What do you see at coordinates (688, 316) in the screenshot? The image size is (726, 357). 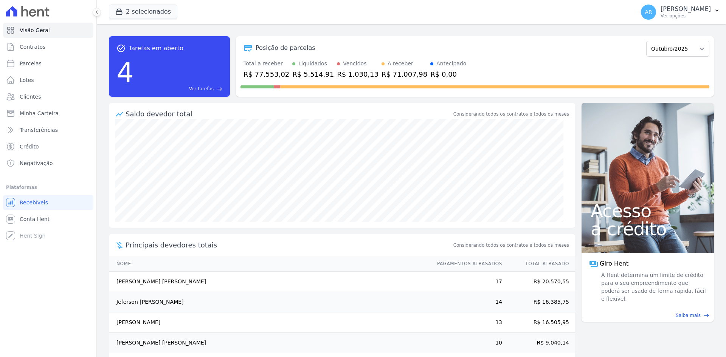 I see `span: Saiba mais` at bounding box center [688, 316].